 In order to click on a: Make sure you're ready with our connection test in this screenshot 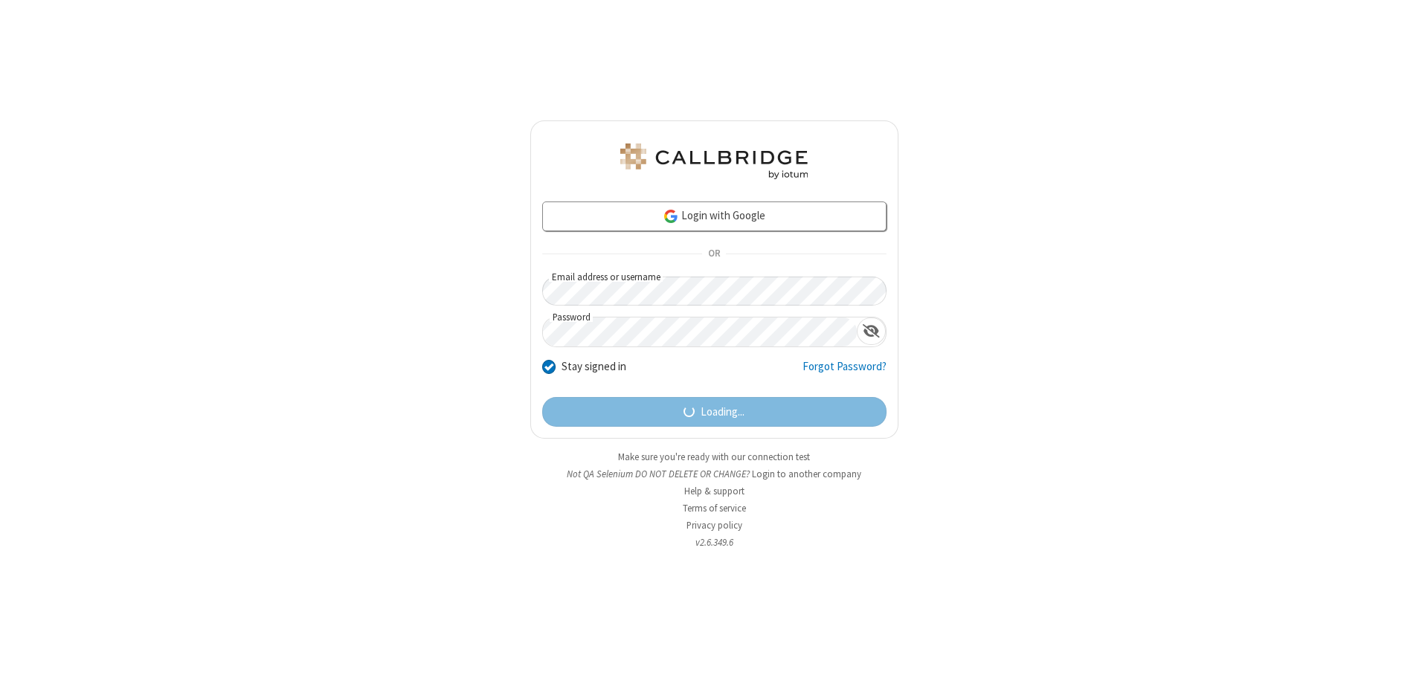, I will do `click(714, 457)`.